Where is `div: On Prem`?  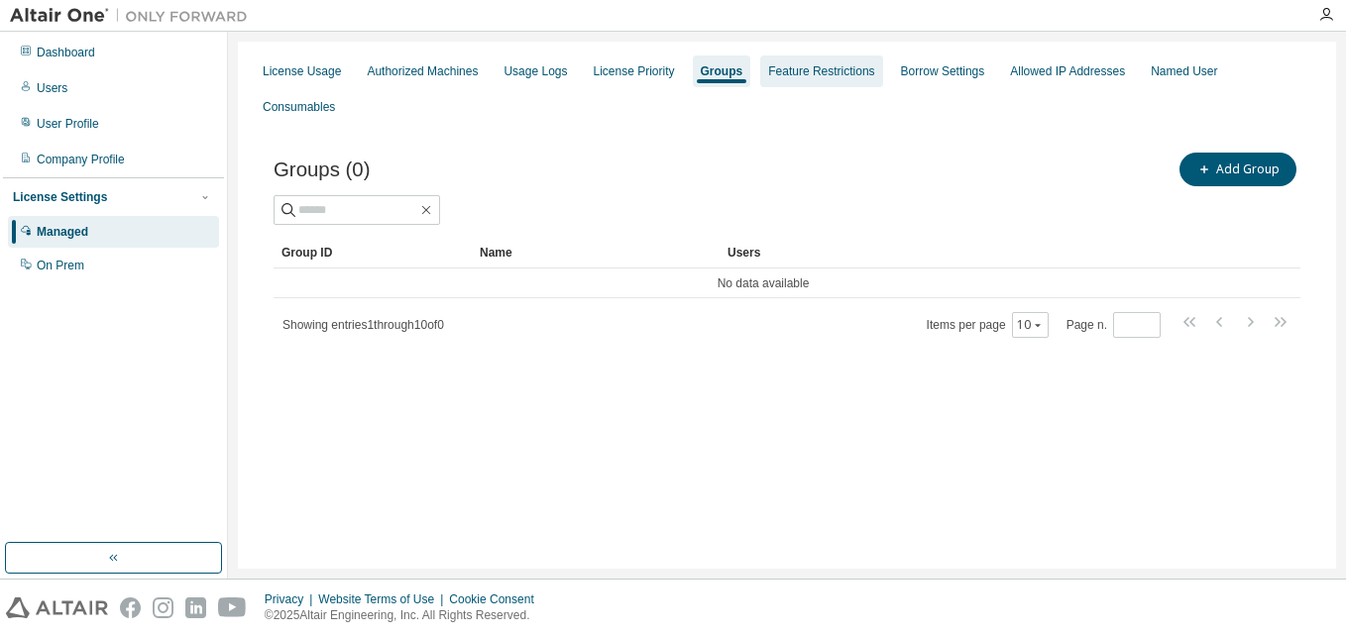 div: On Prem is located at coordinates (60, 266).